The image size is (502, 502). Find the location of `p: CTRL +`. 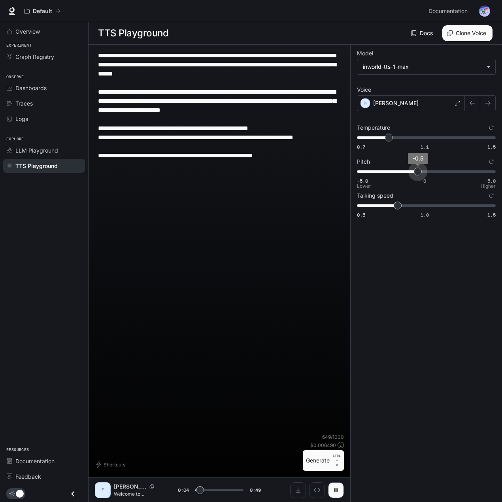

p: CTRL + is located at coordinates (337, 458).